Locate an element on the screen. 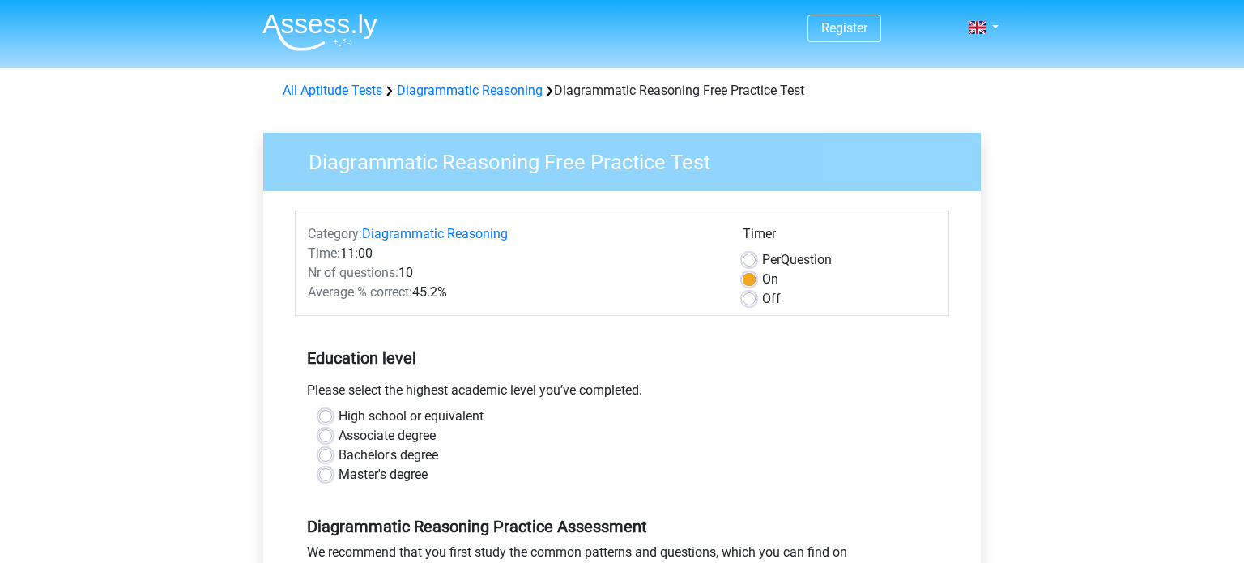 The width and height of the screenshot is (1244, 563). div: 11:00 is located at coordinates (513, 254).